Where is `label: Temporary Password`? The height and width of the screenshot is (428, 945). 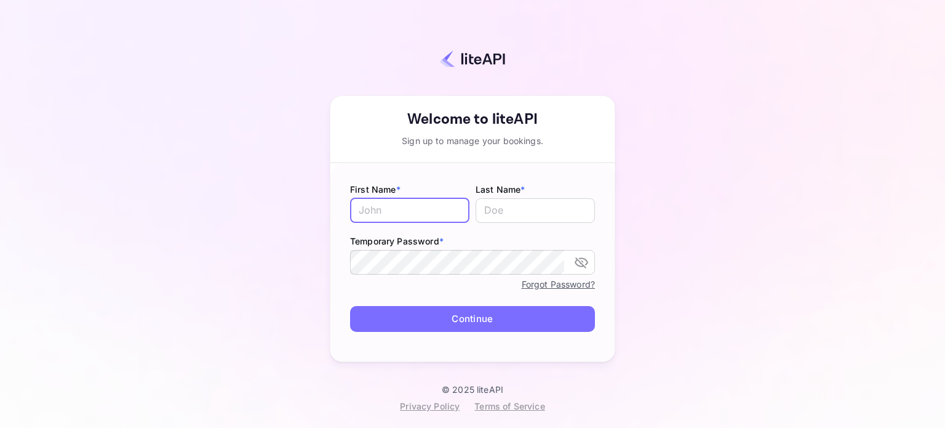 label: Temporary Password is located at coordinates (473, 241).